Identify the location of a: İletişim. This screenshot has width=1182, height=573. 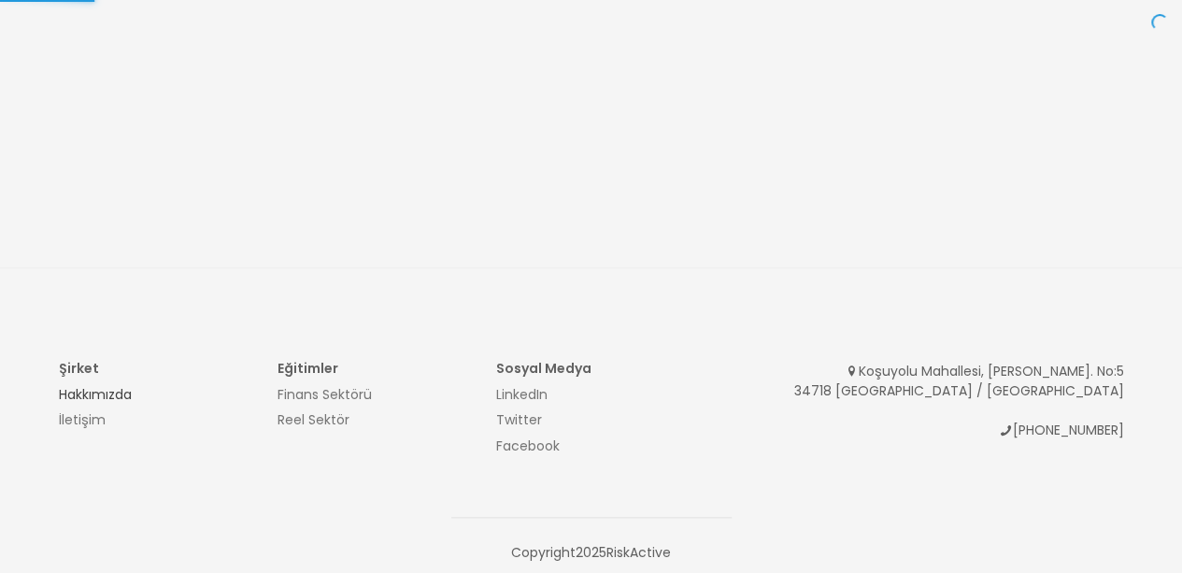
(82, 420).